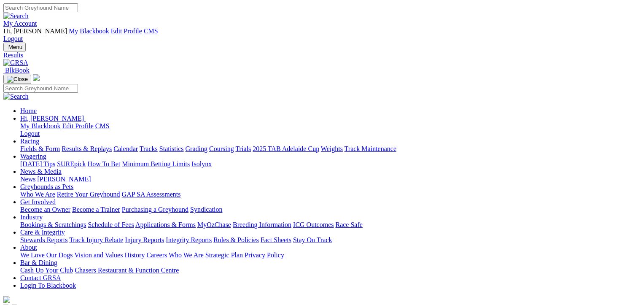 The height and width of the screenshot is (305, 638). Describe the element at coordinates (46, 270) in the screenshot. I see `a: Cash Up Your Club` at that location.